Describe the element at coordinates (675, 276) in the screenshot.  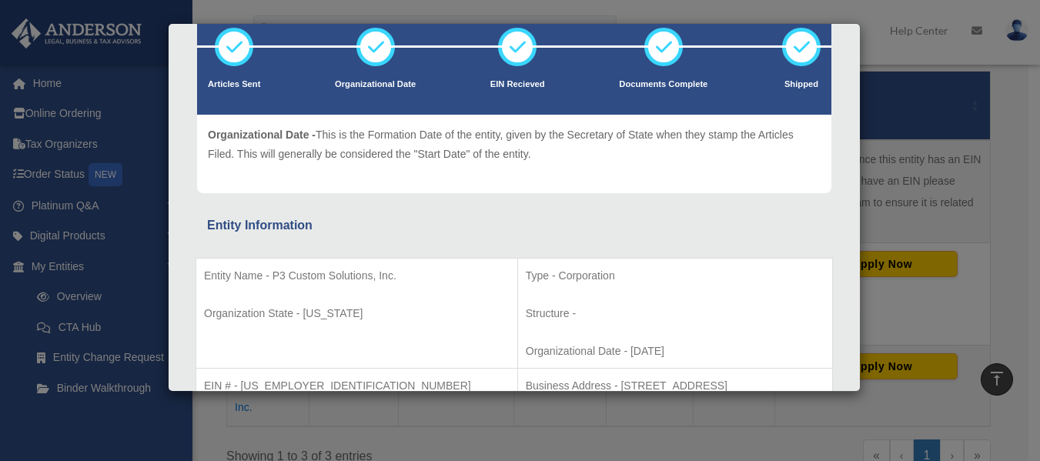
I see `p: Type - Corporation` at that location.